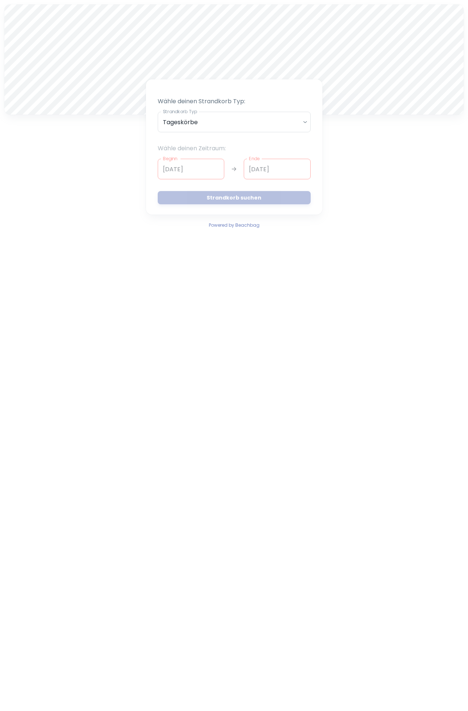 Image resolution: width=468 pixels, height=711 pixels. Describe the element at coordinates (234, 101) in the screenshot. I see `p: Wähle deinen Strandkorb Typ:` at that location.